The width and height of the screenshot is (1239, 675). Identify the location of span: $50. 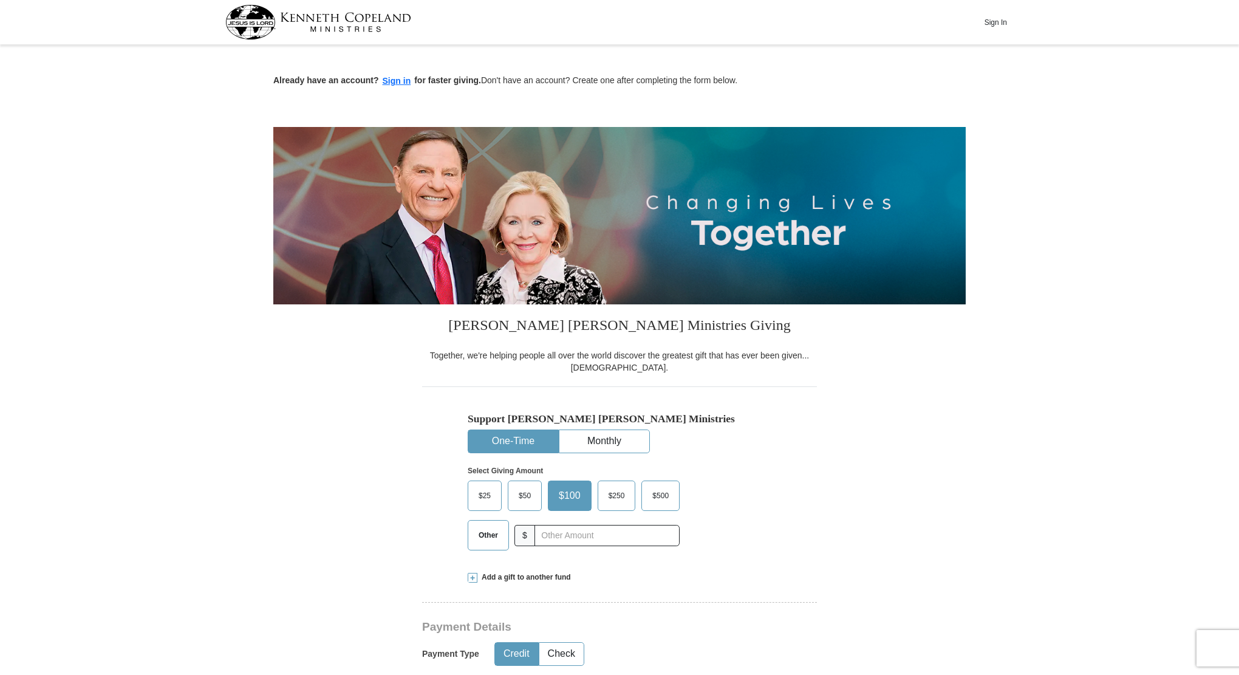
(525, 496).